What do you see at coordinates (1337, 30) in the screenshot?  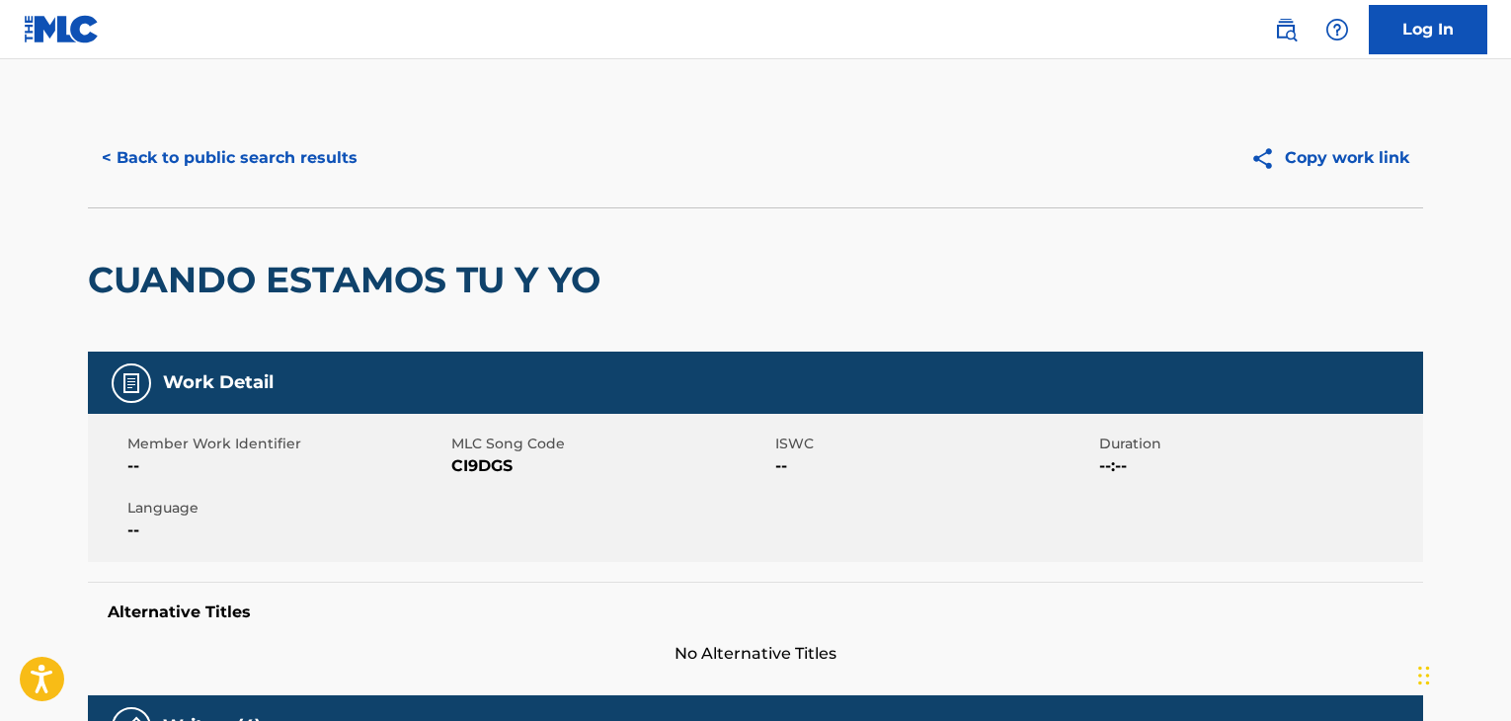 I see `img: help` at bounding box center [1337, 30].